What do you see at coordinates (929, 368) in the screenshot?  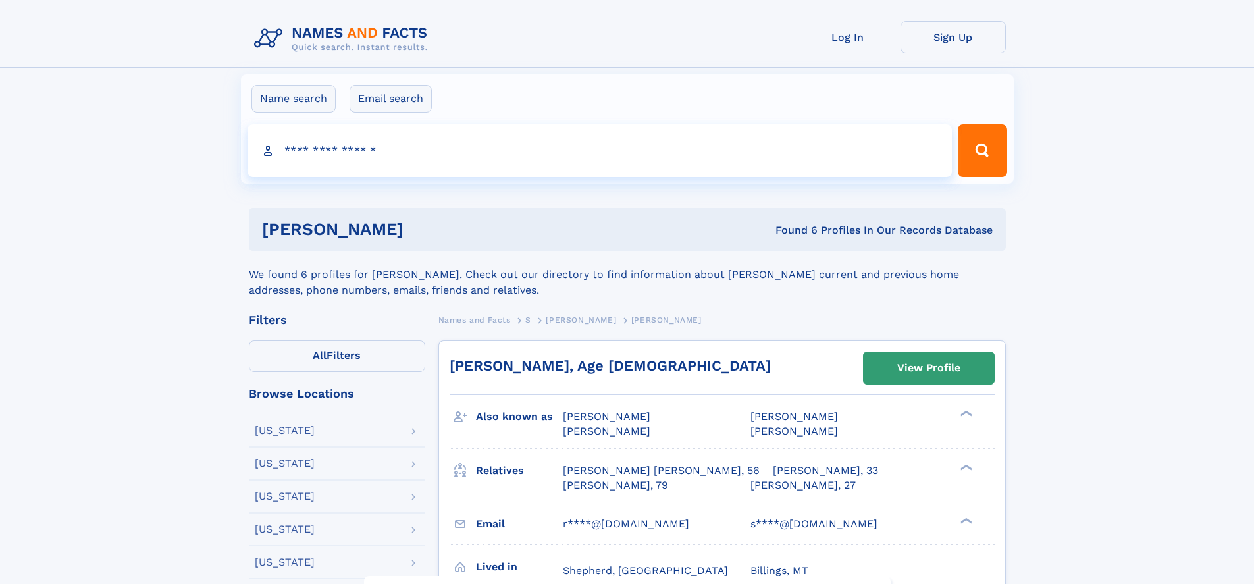 I see `div: View Profile` at bounding box center [929, 368].